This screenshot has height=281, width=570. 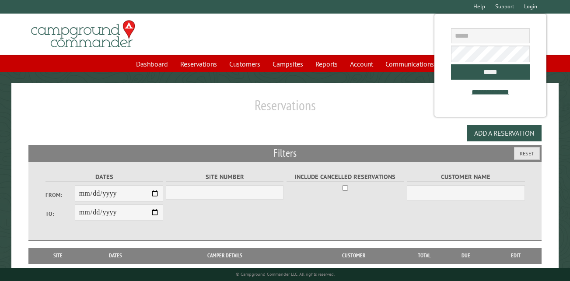 What do you see at coordinates (362, 64) in the screenshot?
I see `a: Account` at bounding box center [362, 64].